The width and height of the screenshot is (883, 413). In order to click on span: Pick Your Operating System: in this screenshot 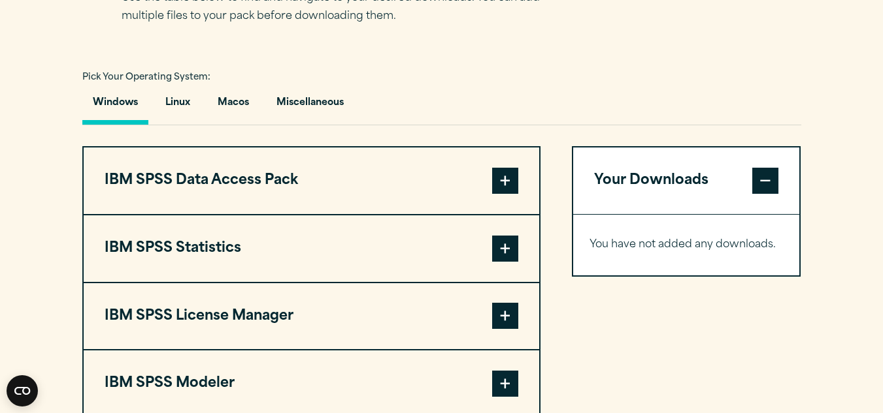, I will do `click(146, 77)`.